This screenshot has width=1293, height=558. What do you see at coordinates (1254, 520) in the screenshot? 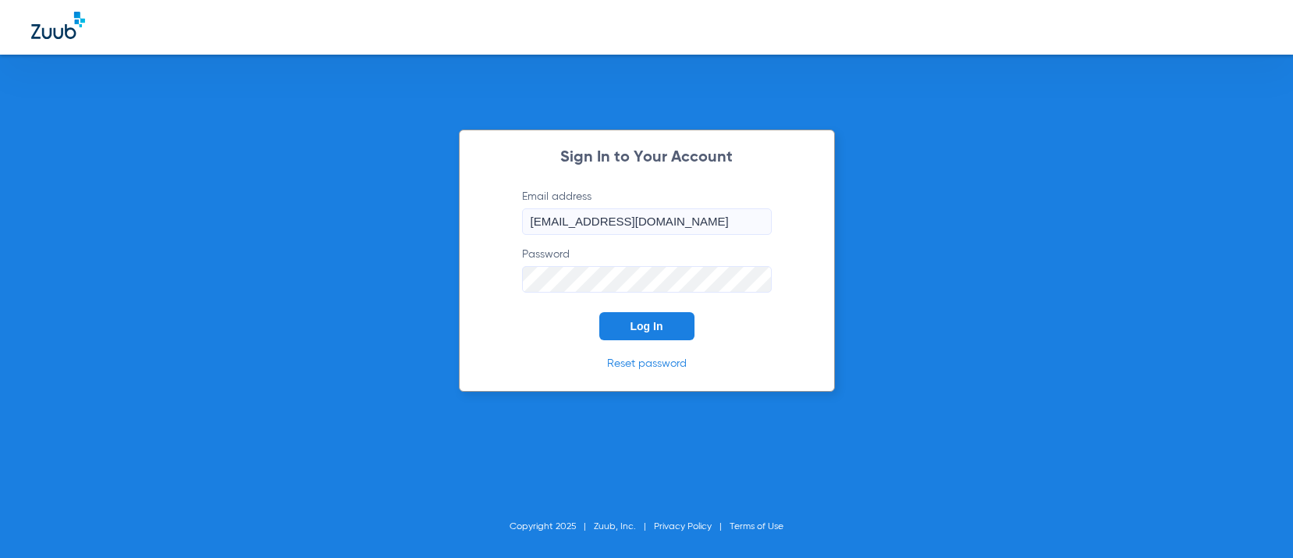
I see `div: Chat Widget` at bounding box center [1254, 520].